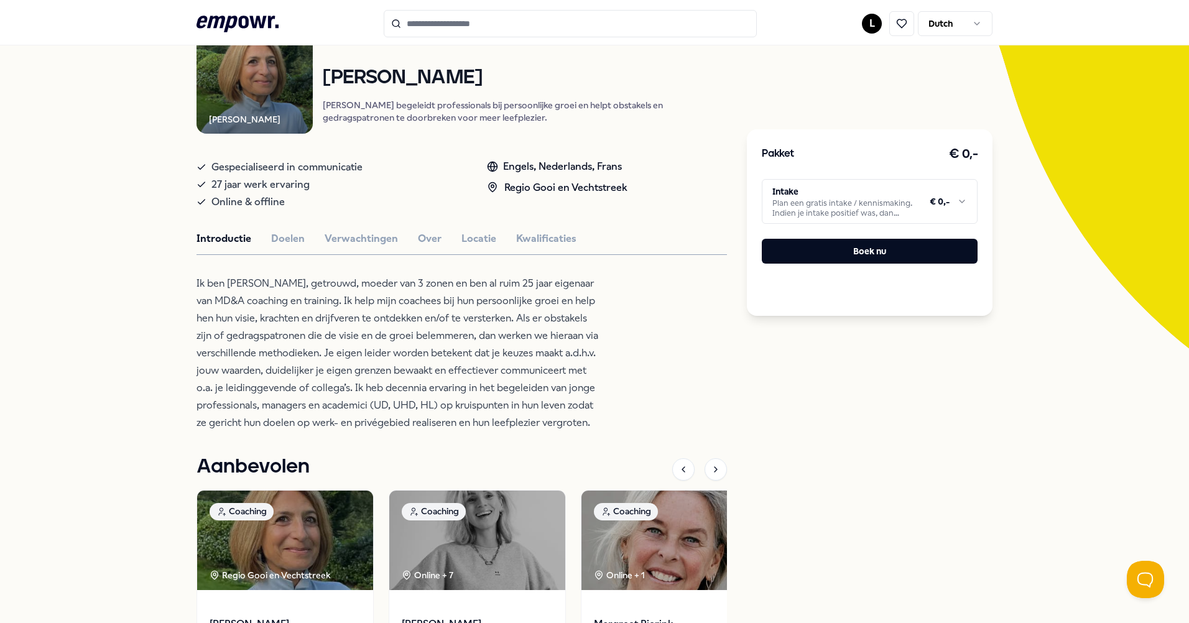 This screenshot has width=1189, height=623. What do you see at coordinates (248, 202) in the screenshot?
I see `span: Online & offline` at bounding box center [248, 202].